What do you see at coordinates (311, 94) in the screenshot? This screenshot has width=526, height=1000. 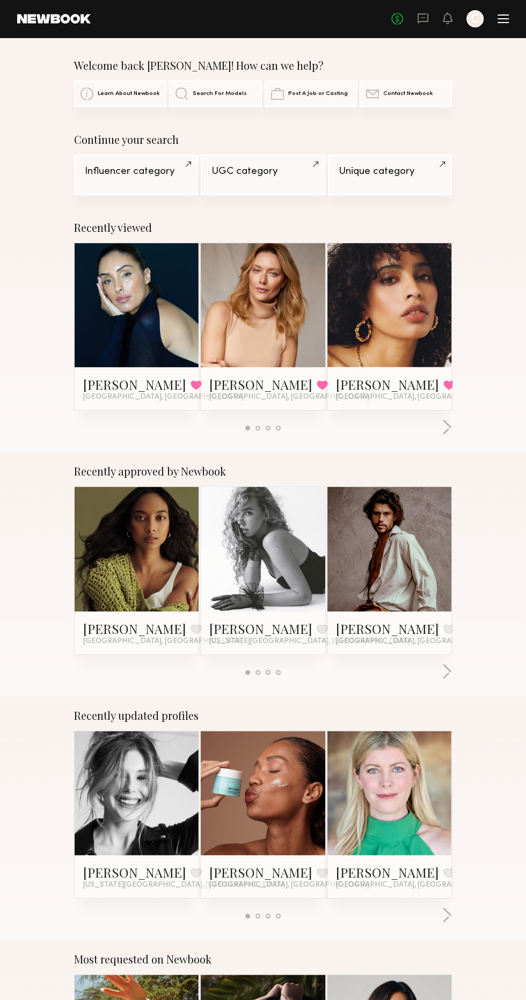 I see `a: Post A Job or Casting` at bounding box center [311, 94].